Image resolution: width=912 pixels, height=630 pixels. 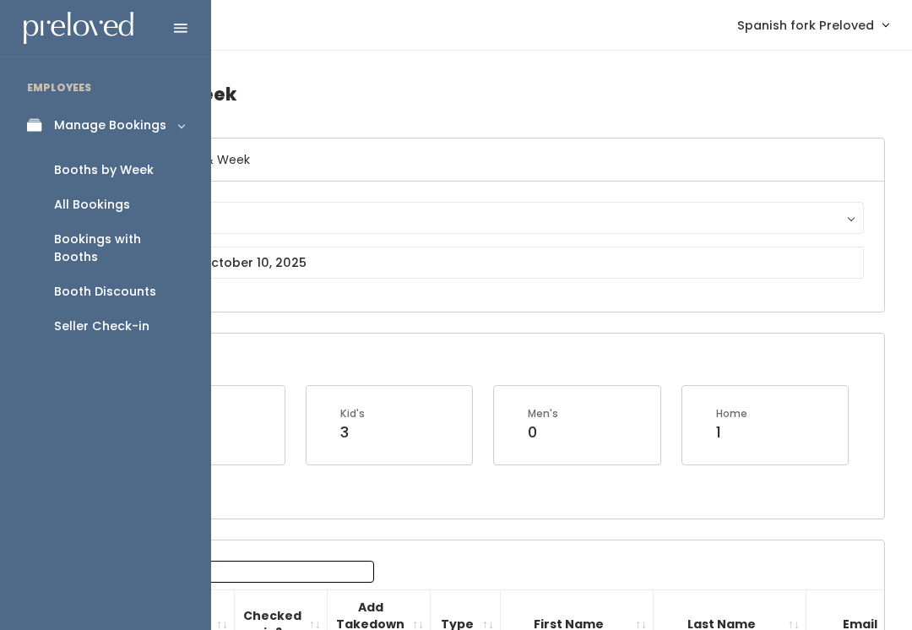 What do you see at coordinates (543, 414) in the screenshot?
I see `div: Men's` at bounding box center [543, 414].